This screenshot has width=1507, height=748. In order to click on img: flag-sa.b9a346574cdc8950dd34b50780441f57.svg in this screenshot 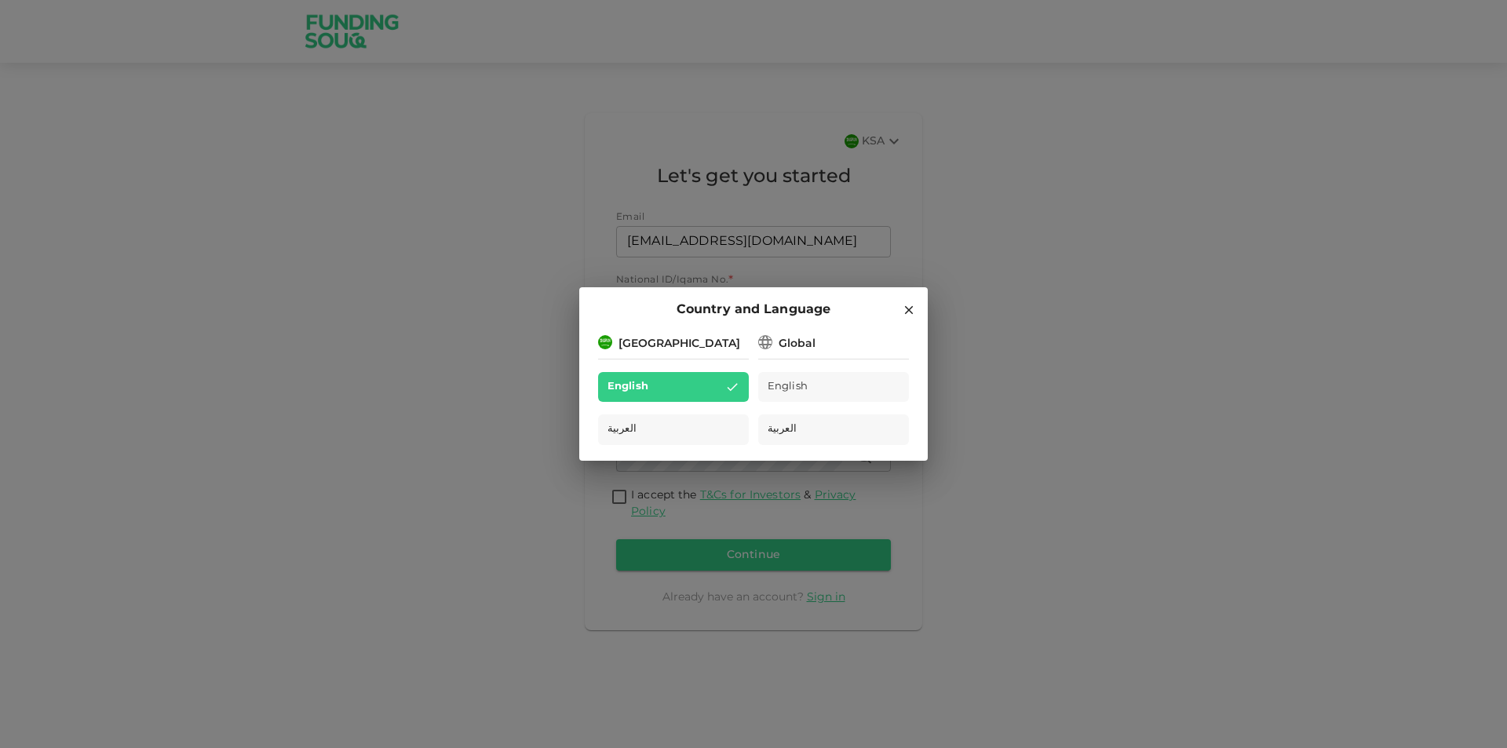, I will do `click(605, 342)`.